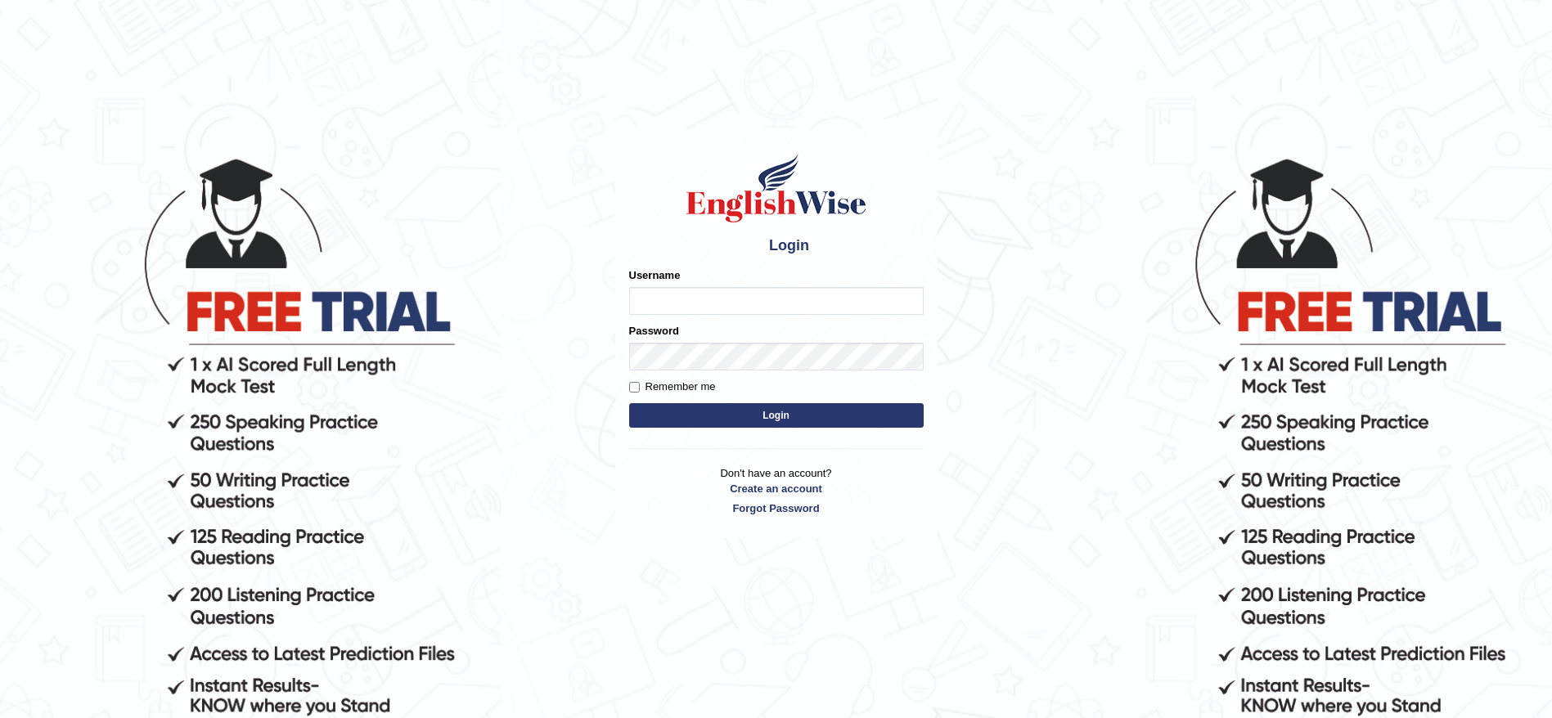  What do you see at coordinates (776, 491) in the screenshot?
I see `p: Don't have an account?` at bounding box center [776, 491].